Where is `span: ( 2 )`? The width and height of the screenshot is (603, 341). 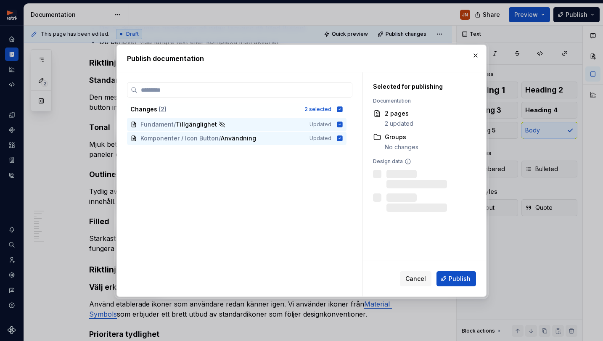
span: ( 2 ) is located at coordinates (162, 109).